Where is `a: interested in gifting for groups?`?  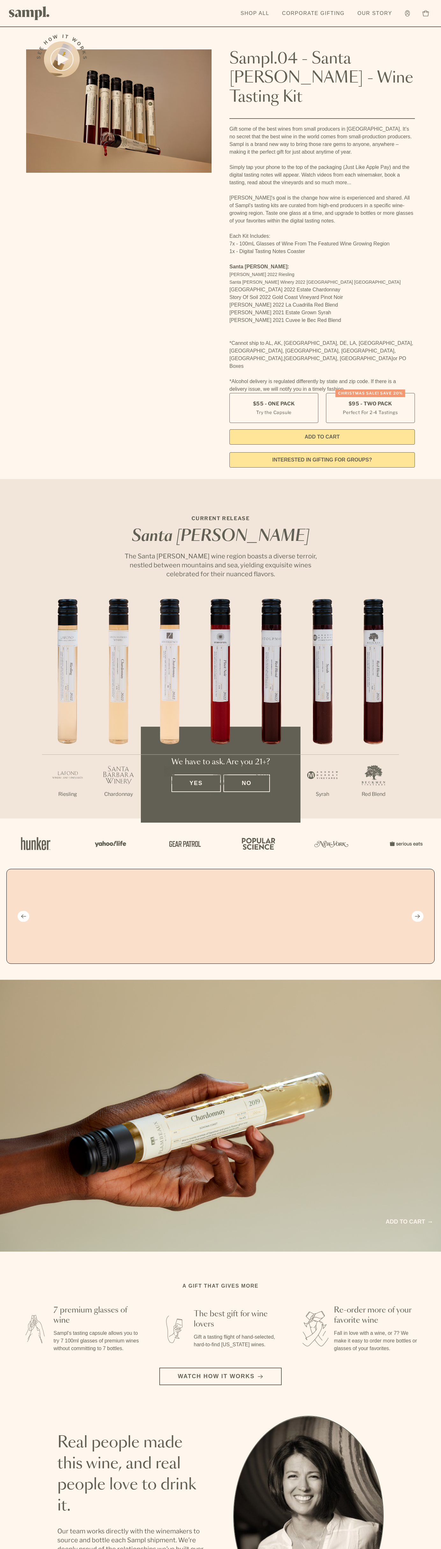
a: interested in gifting for groups? is located at coordinates (322, 460).